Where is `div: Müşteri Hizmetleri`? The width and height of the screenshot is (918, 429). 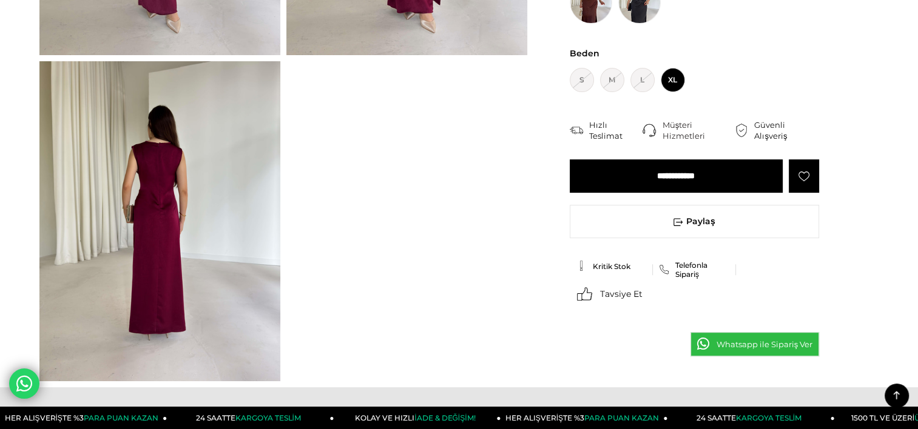
div: Müşteri Hizmetleri is located at coordinates (698, 130).